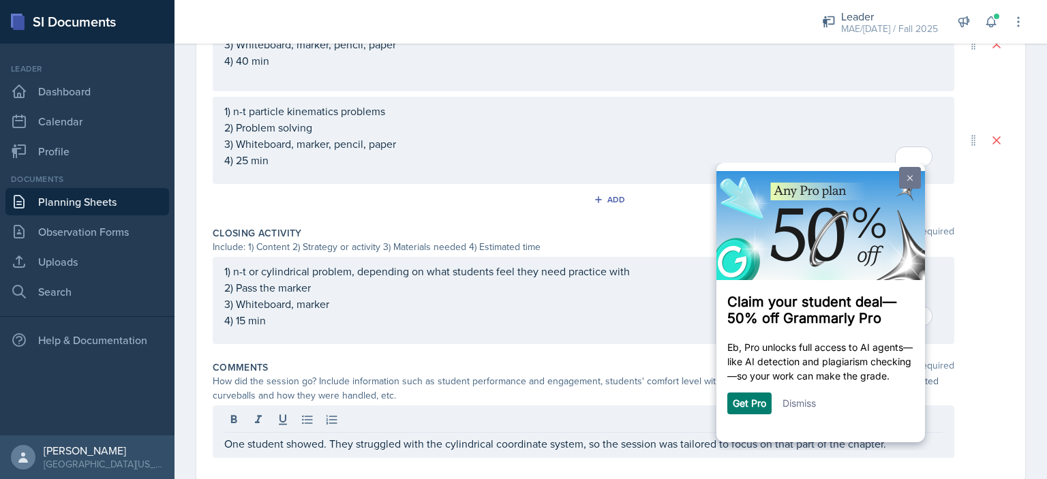 This screenshot has height=479, width=1047. I want to click on div: Include: 1) Content 2) Strategy or activity 3) Materials needed 4) Estimated time, so click(583, 247).